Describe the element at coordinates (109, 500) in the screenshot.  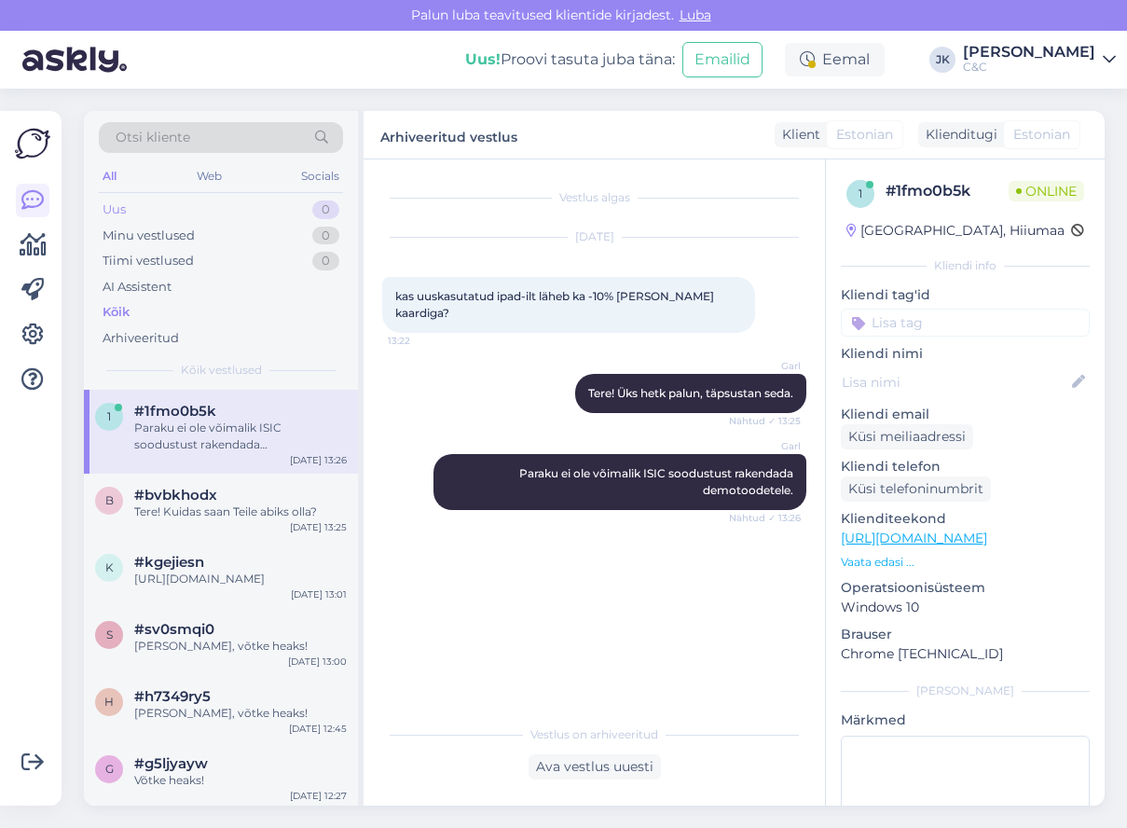
I see `span: b` at that location.